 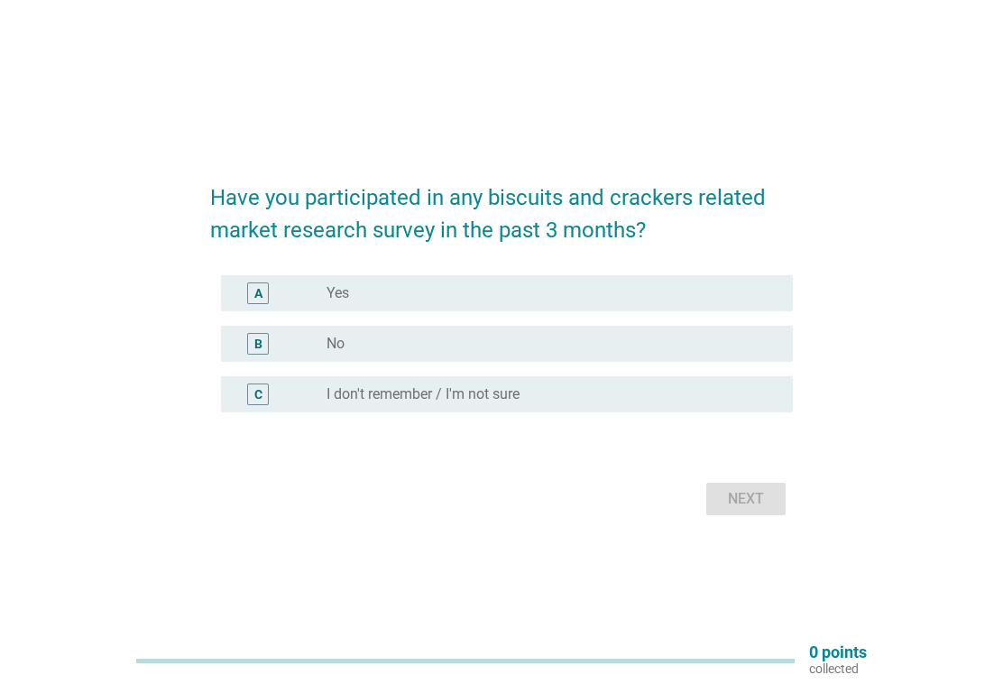 What do you see at coordinates (258, 394) in the screenshot?
I see `div: C` at bounding box center [258, 394].